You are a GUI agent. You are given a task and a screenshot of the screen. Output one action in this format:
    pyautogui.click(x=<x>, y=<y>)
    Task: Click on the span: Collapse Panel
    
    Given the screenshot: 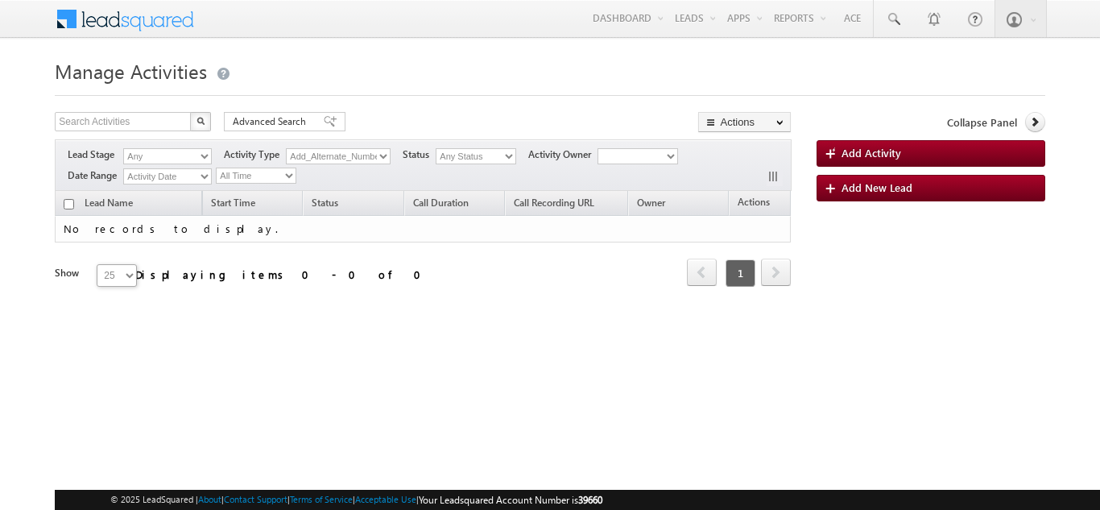 What is the action you would take?
    pyautogui.click(x=981, y=122)
    